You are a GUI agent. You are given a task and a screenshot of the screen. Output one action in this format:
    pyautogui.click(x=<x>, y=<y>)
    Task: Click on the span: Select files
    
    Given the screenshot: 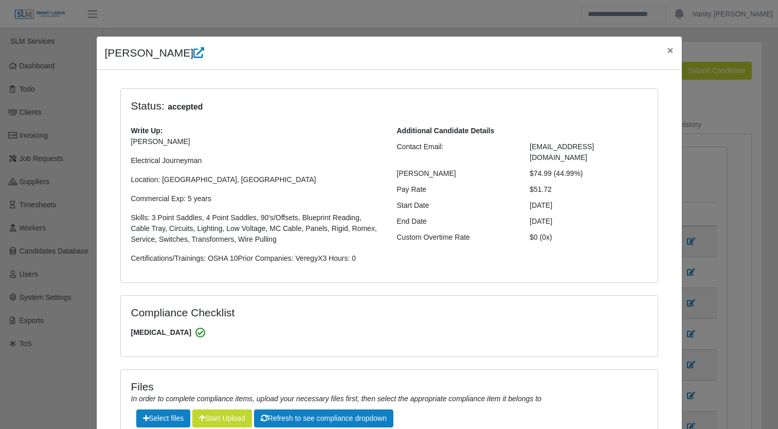 What is the action you would take?
    pyautogui.click(x=164, y=418)
    